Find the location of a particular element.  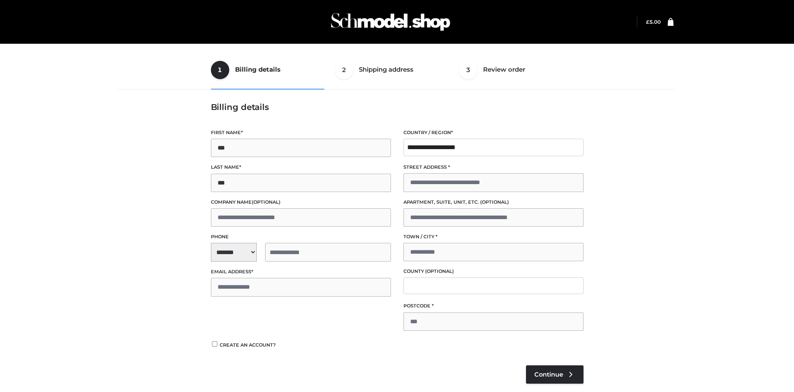

label: Apartment, suite, unit, etc. is located at coordinates (494, 202).